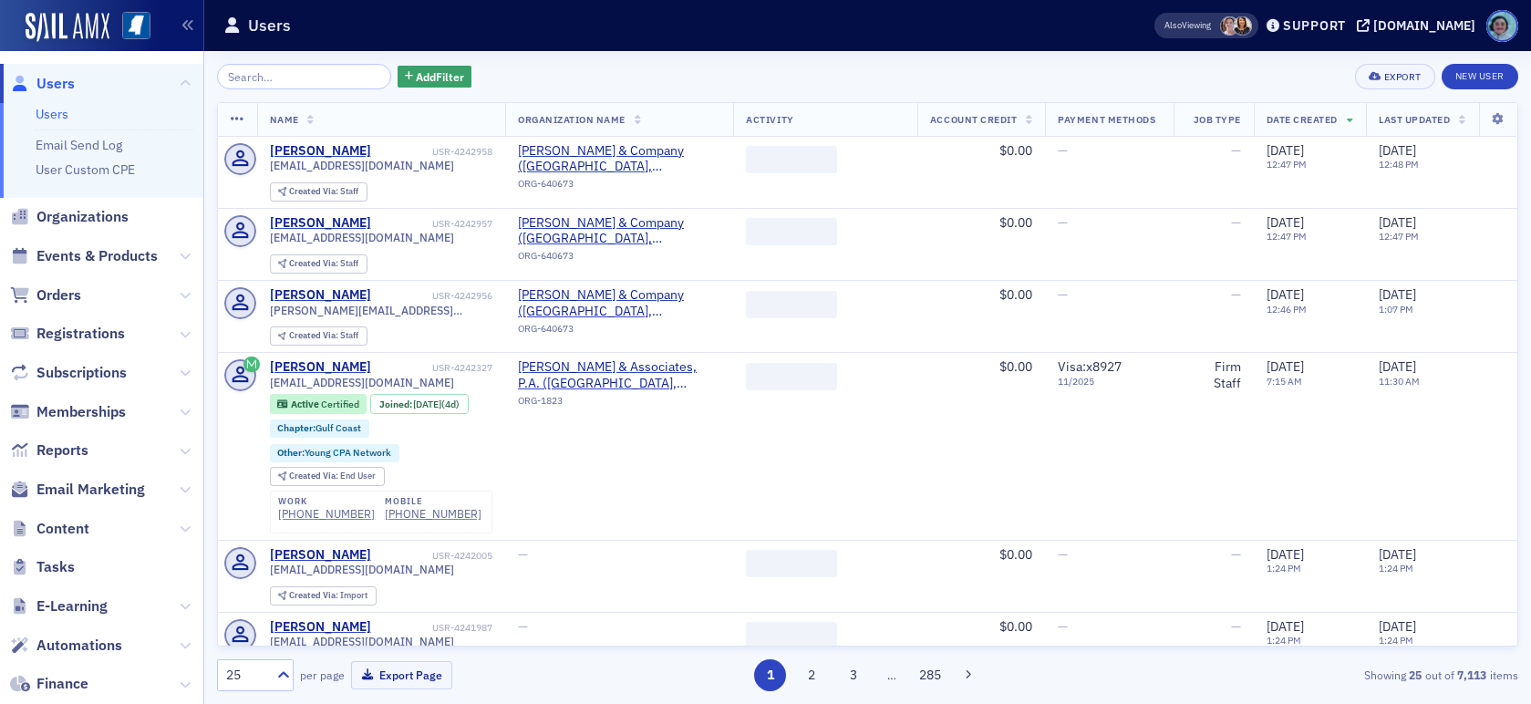 Image resolution: width=1531 pixels, height=704 pixels. What do you see at coordinates (66, 646) in the screenshot?
I see `a: Automations` at bounding box center [66, 646].